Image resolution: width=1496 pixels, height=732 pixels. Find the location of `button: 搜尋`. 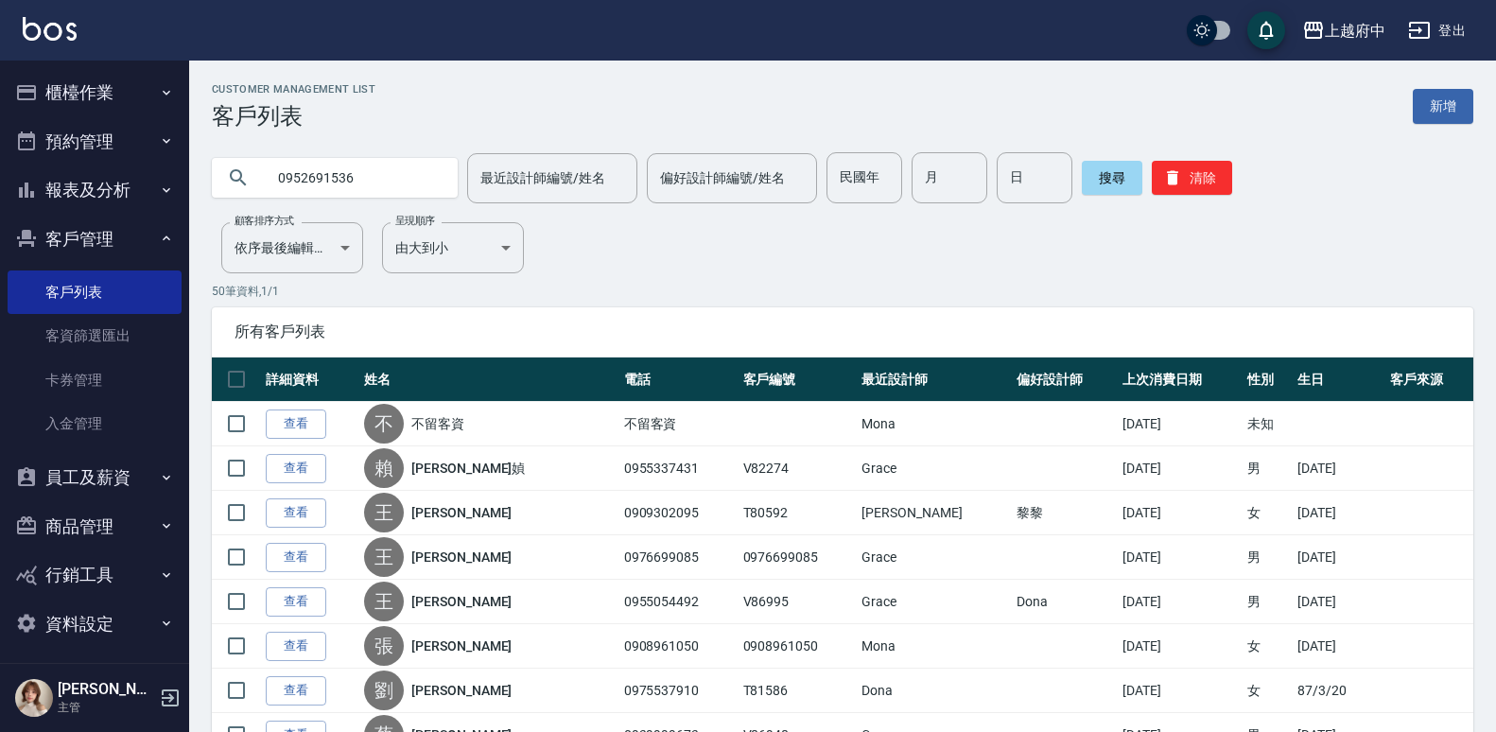

button: 搜尋 is located at coordinates (1112, 178).